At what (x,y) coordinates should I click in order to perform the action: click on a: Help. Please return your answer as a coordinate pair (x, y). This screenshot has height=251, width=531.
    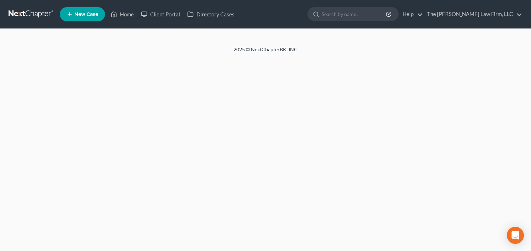
    Looking at the image, I should click on (411, 14).